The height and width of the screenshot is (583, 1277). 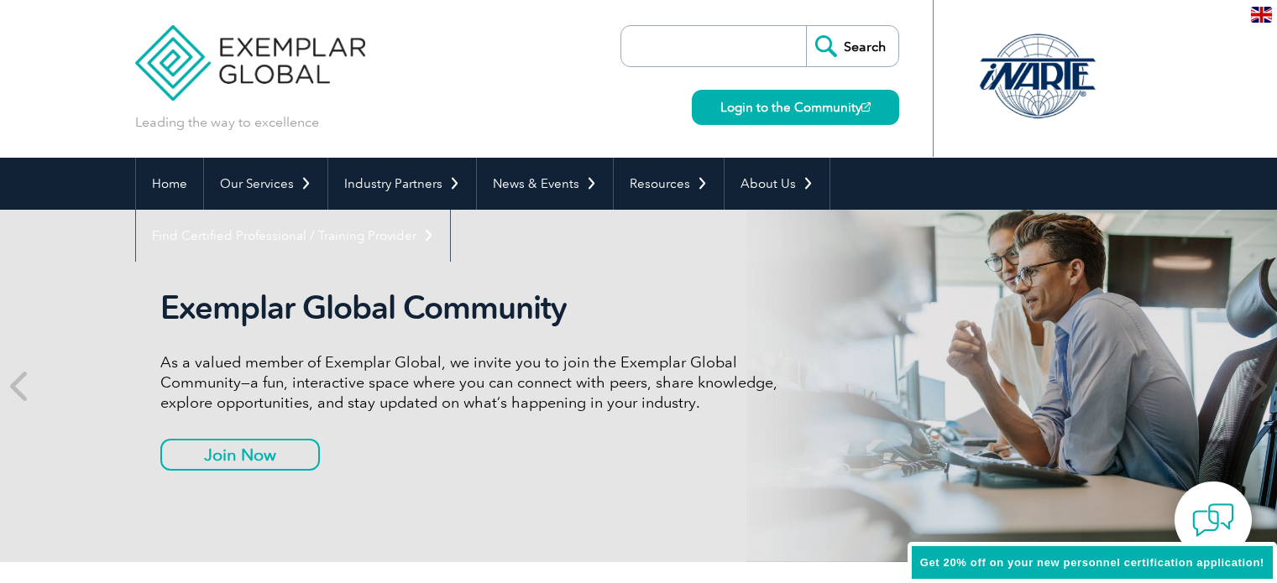 I want to click on img: contact-chat.png, so click(x=1213, y=521).